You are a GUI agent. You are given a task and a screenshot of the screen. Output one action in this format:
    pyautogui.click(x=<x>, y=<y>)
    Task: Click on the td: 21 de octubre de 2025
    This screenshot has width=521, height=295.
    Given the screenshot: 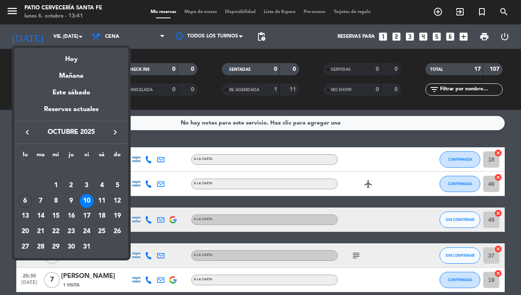 What is the action you would take?
    pyautogui.click(x=41, y=231)
    